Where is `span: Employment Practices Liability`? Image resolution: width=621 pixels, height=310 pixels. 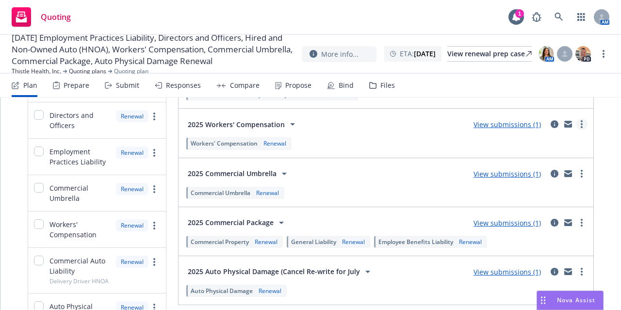 span: Employment Practices Liability is located at coordinates (80, 157).